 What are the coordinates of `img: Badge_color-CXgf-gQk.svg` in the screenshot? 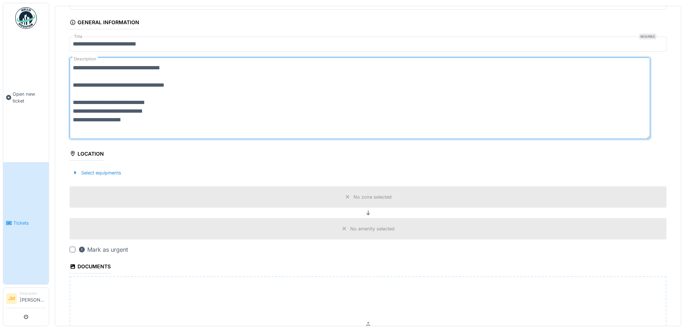 It's located at (26, 18).